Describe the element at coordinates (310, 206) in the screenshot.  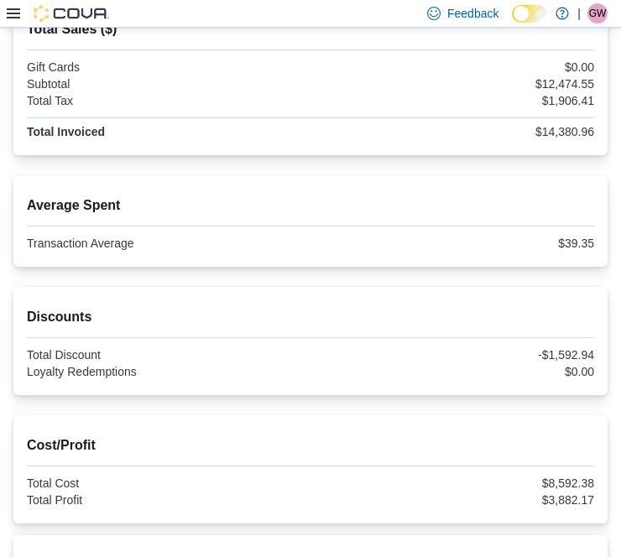
I see `h2: Average Spent` at that location.